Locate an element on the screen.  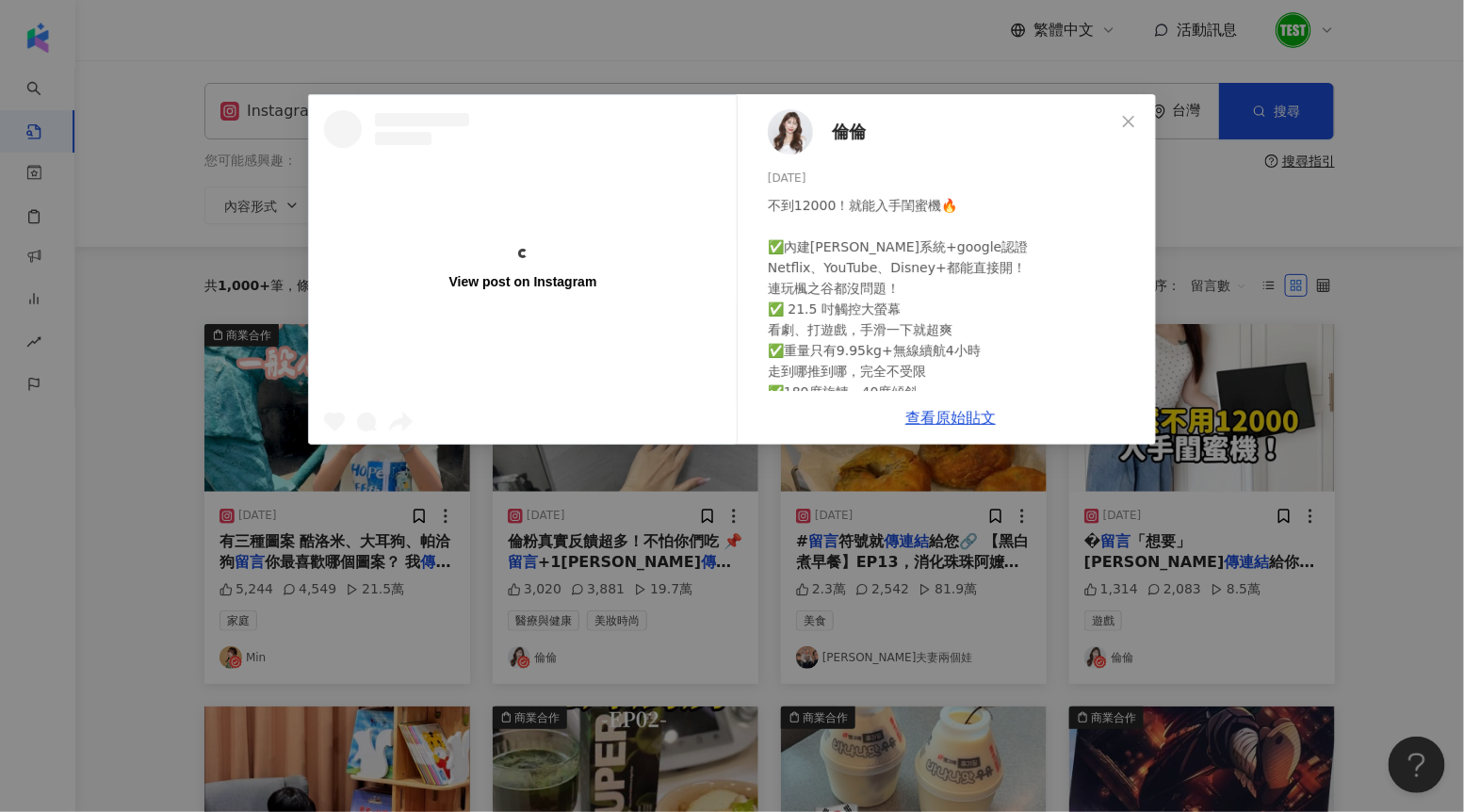
a: KOL Avatar倫倫 is located at coordinates (942, 132).